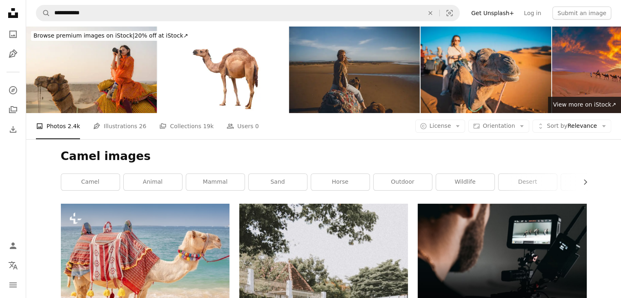  Describe the element at coordinates (13, 54) in the screenshot. I see `a: Illustrations` at that location.